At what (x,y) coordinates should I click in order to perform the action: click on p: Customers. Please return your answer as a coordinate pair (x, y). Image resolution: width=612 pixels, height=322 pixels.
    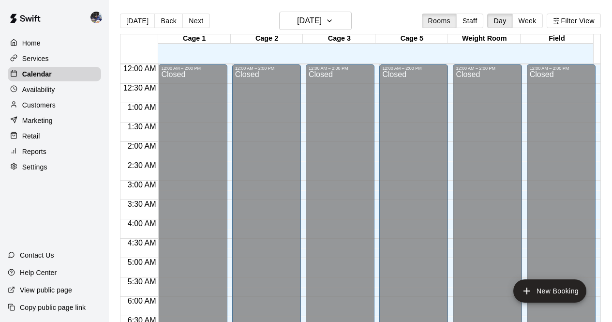
    Looking at the image, I should click on (39, 105).